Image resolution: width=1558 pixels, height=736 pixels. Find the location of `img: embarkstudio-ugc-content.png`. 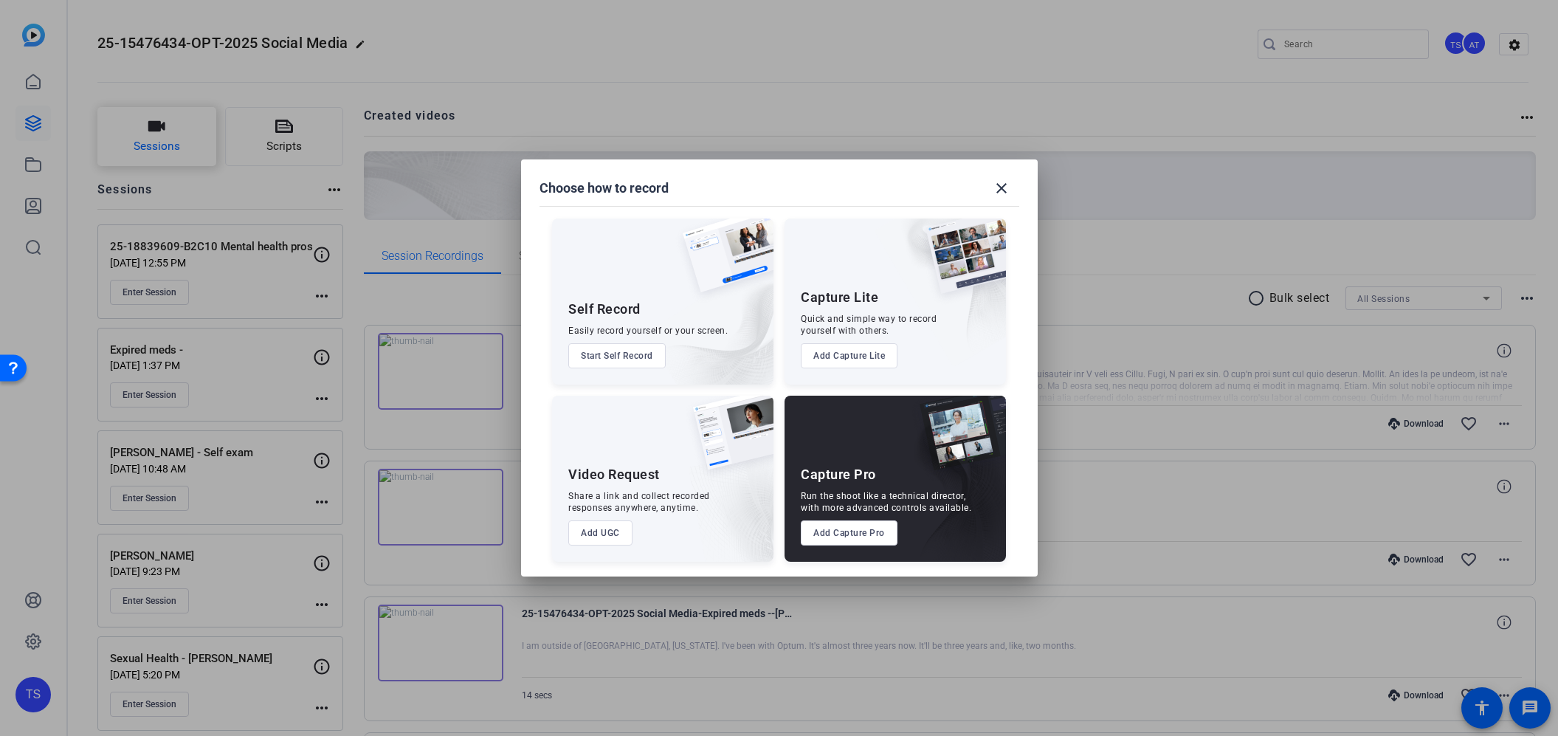

img: embarkstudio-ugc-content.png is located at coordinates (731, 501).